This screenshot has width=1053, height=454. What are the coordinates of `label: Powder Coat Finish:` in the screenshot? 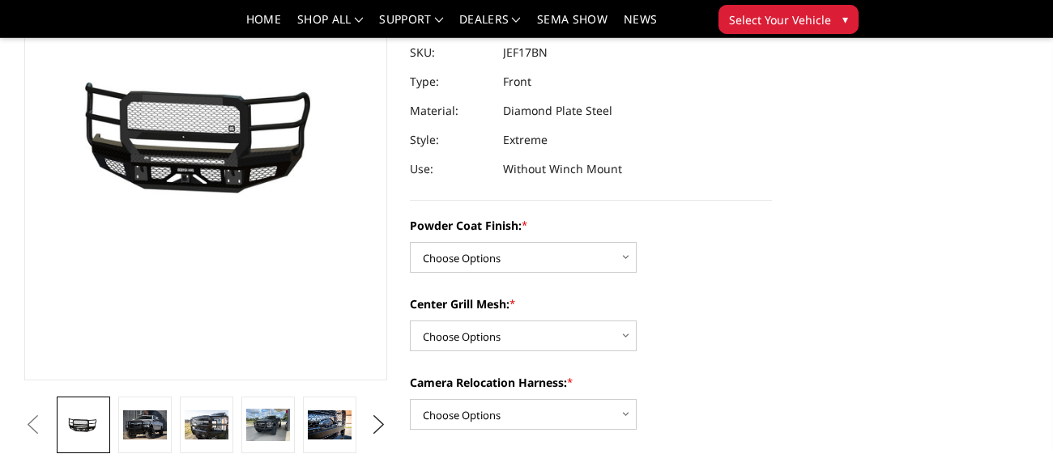 It's located at (591, 225).